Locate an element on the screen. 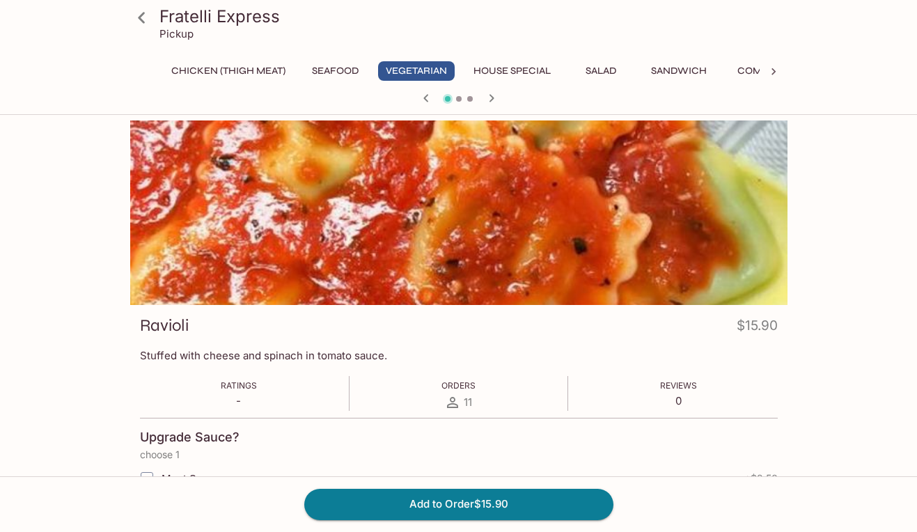  button: Combo is located at coordinates (757, 71).